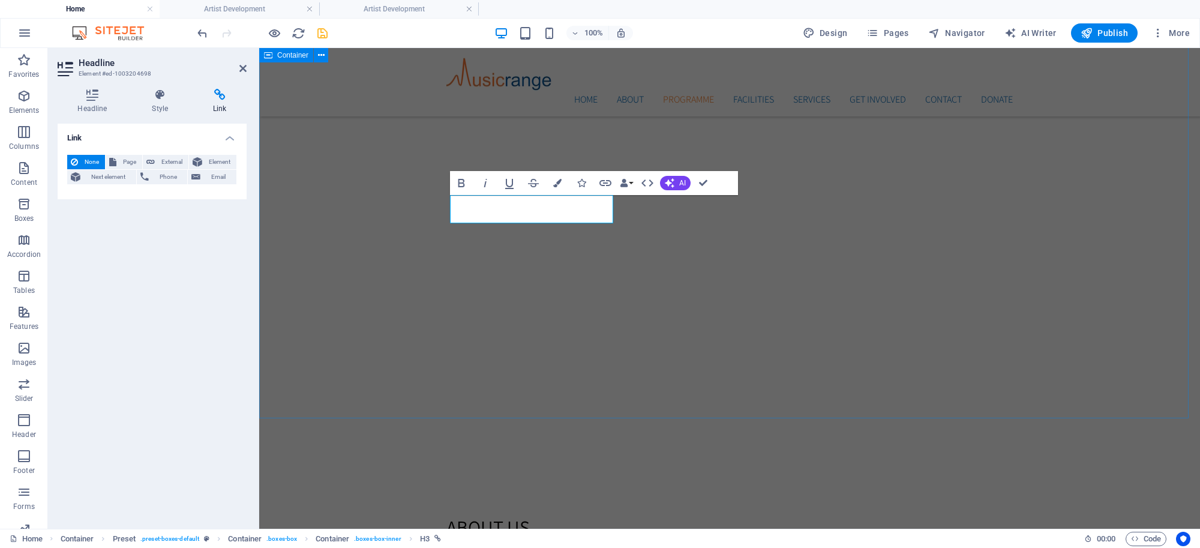 This screenshot has width=1200, height=548. Describe the element at coordinates (1171, 33) in the screenshot. I see `button: More` at that location.